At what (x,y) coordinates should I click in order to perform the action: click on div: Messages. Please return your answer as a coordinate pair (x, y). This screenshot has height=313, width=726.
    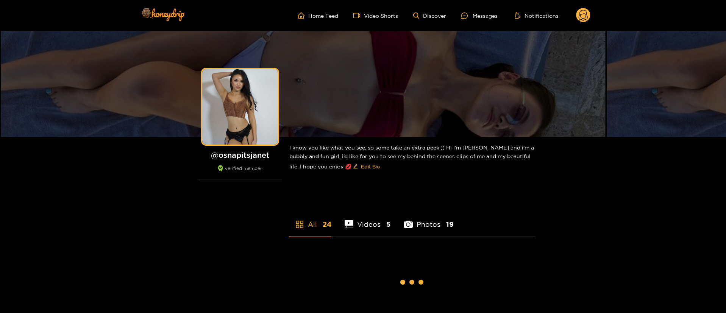
    Looking at the image, I should click on (480, 16).